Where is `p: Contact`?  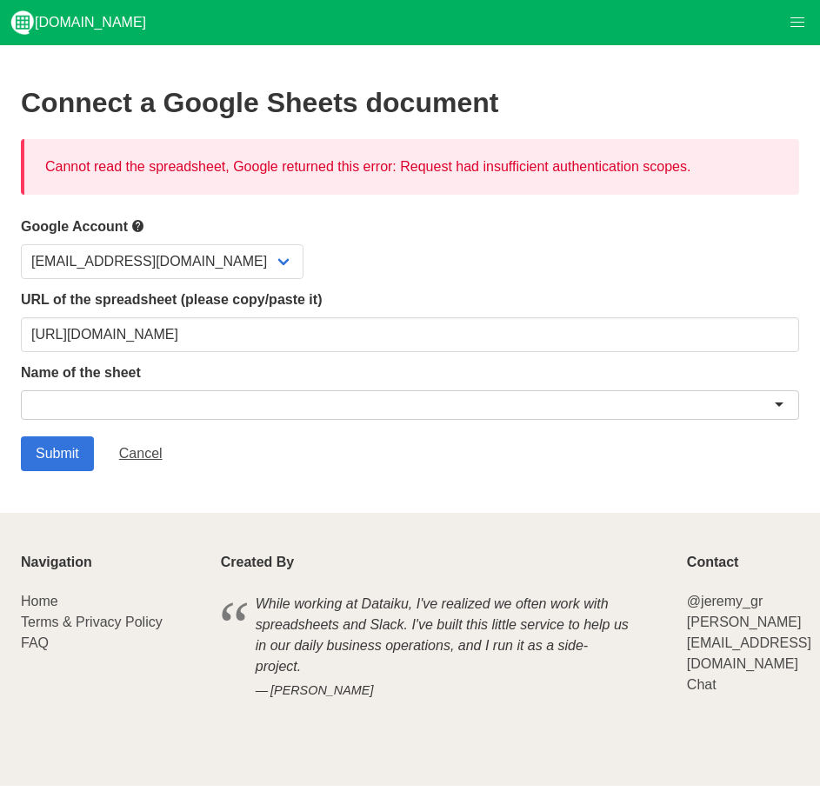
p: Contact is located at coordinates (743, 563).